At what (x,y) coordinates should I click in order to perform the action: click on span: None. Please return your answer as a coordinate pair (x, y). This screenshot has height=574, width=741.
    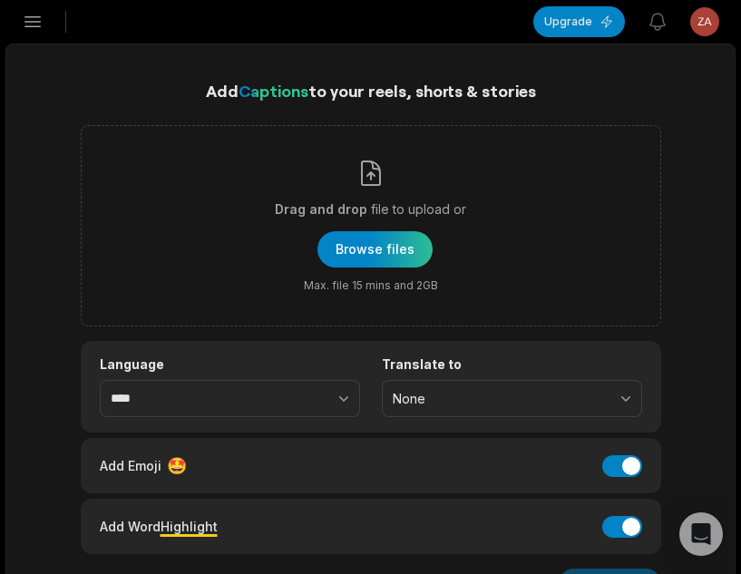
    Looking at the image, I should click on (499, 399).